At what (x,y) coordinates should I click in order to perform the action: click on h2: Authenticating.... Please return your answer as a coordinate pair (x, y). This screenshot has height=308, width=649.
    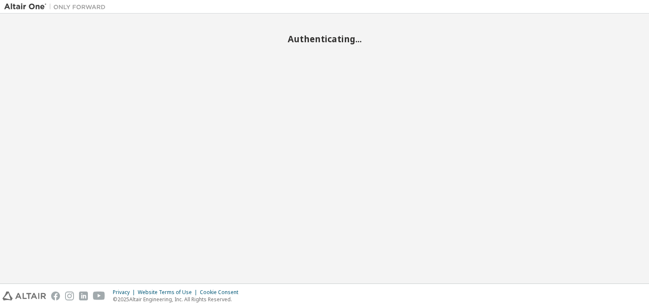
    Looking at the image, I should click on (324, 39).